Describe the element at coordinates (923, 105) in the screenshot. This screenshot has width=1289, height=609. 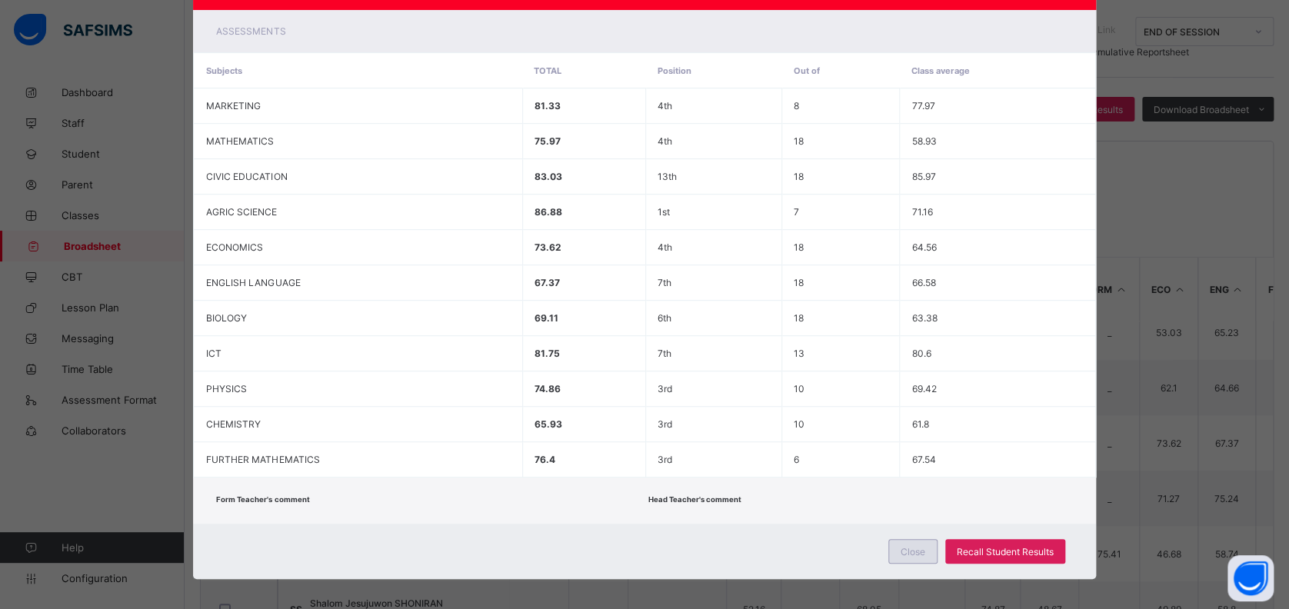
I see `span: 77.97` at that location.